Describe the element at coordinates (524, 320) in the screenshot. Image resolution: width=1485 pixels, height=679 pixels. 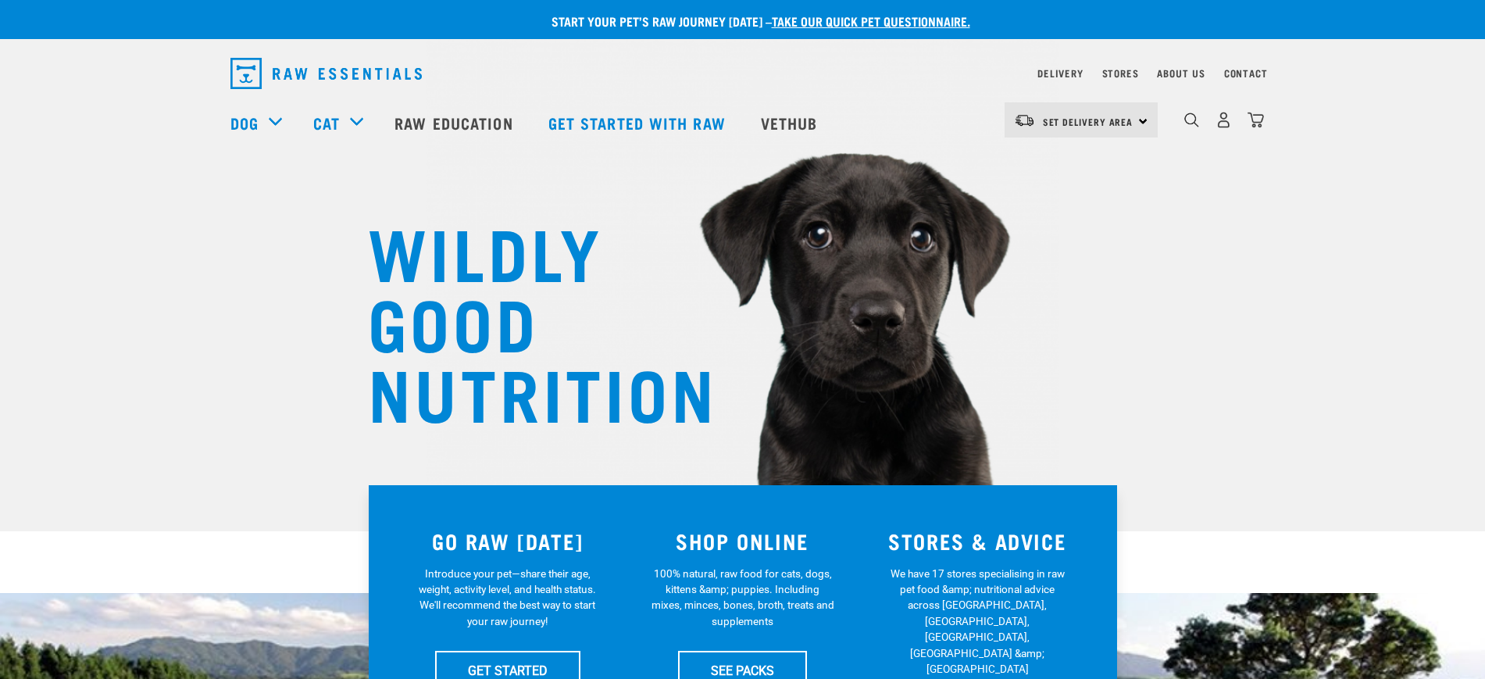
I see `h1: WILDLY GOOD NUTRITION` at that location.